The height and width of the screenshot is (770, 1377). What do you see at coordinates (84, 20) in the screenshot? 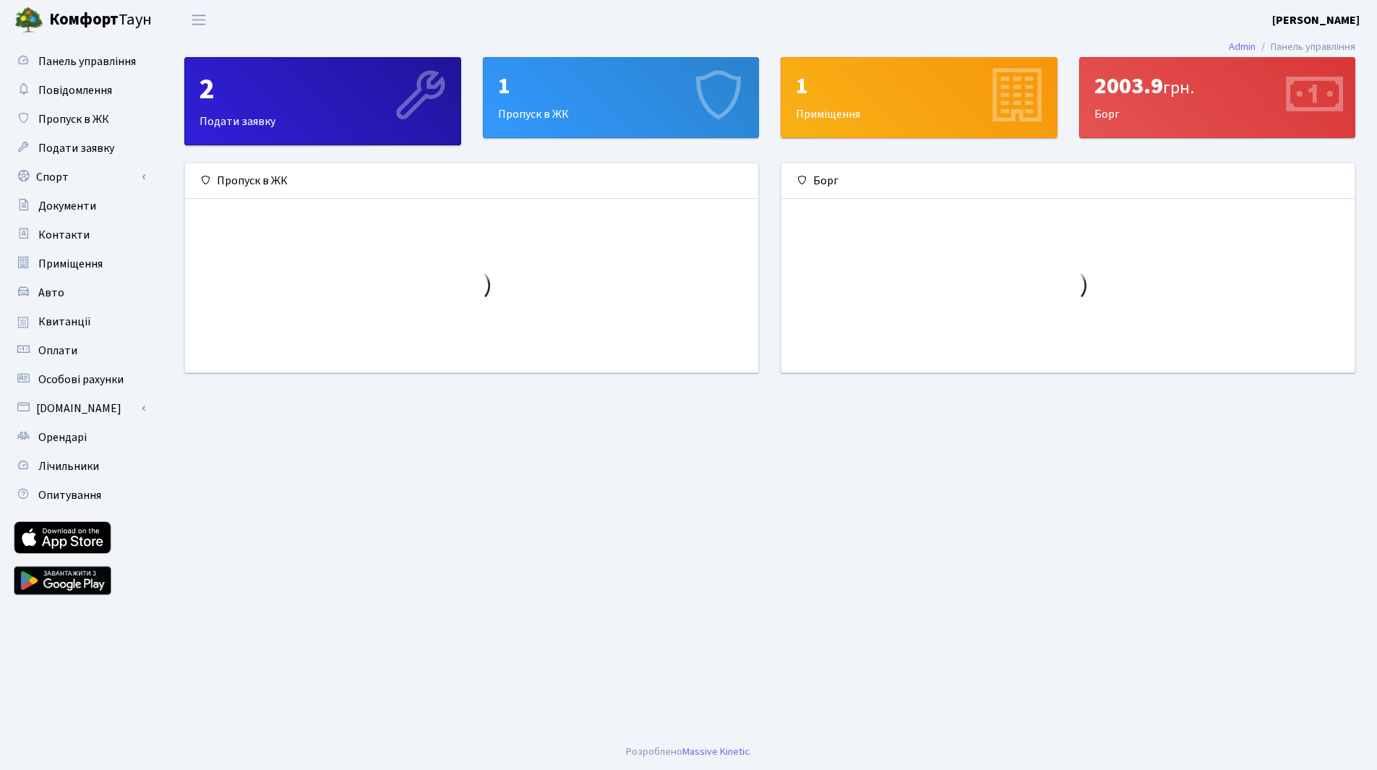
I see `b: Комфорт` at bounding box center [84, 20].